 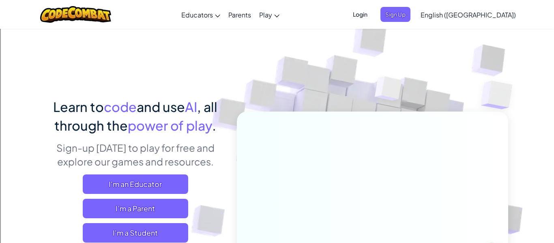 I want to click on a: Play, so click(x=269, y=15).